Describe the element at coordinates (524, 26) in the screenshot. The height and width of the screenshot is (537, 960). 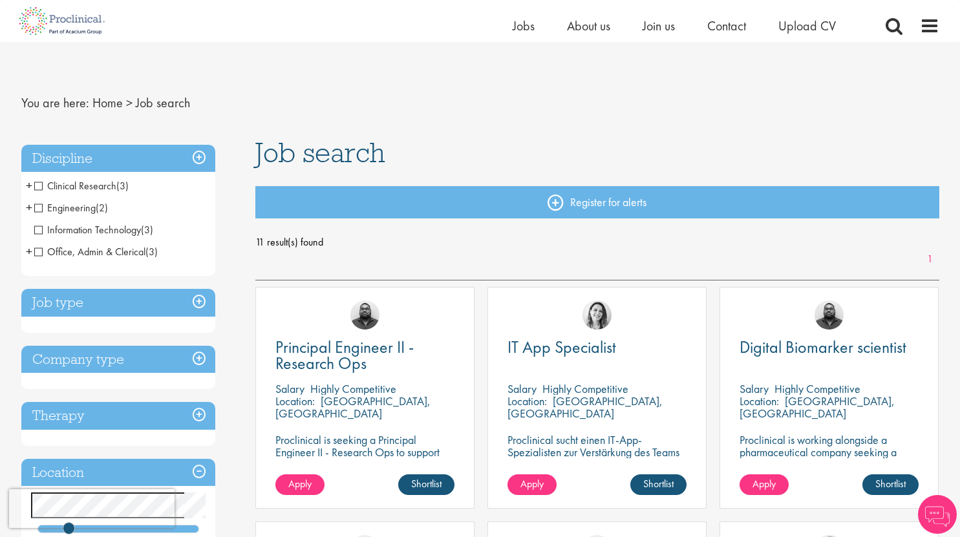
I see `span: Jobs` at that location.